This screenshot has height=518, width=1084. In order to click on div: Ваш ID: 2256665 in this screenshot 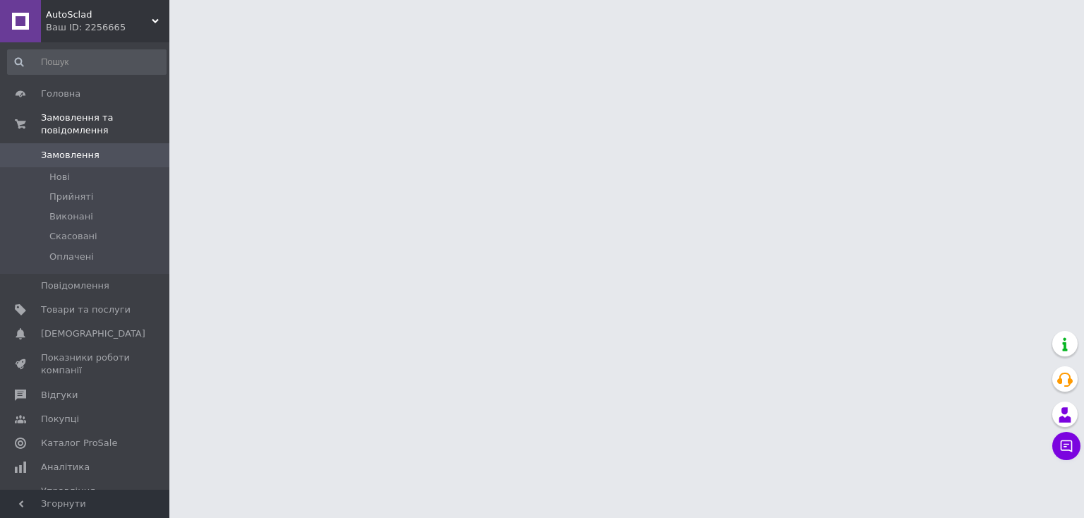, I will do `click(107, 28)`.